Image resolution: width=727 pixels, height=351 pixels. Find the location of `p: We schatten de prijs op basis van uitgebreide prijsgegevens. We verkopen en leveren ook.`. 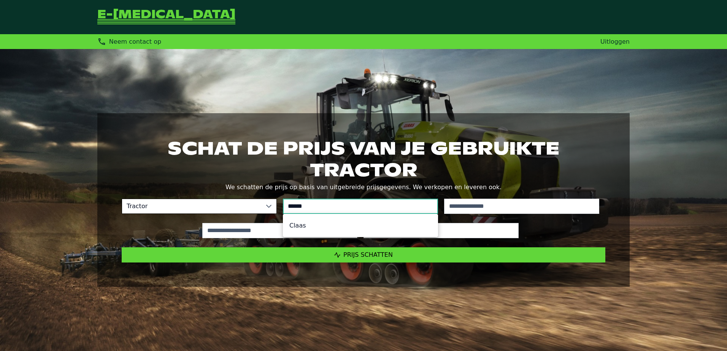

p: We schatten de prijs op basis van uitgebreide prijsgegevens. We verkopen en leveren ook. is located at coordinates (363, 187).